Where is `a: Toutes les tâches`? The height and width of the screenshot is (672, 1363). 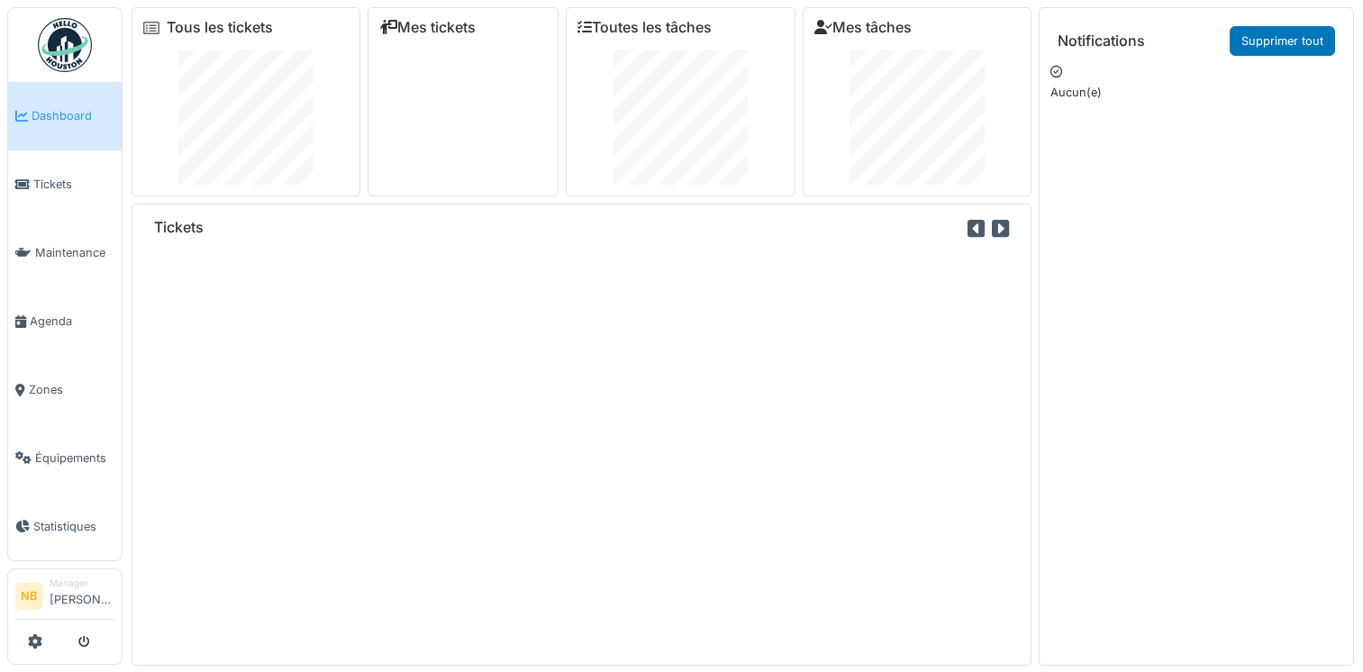 a: Toutes les tâches is located at coordinates (644, 27).